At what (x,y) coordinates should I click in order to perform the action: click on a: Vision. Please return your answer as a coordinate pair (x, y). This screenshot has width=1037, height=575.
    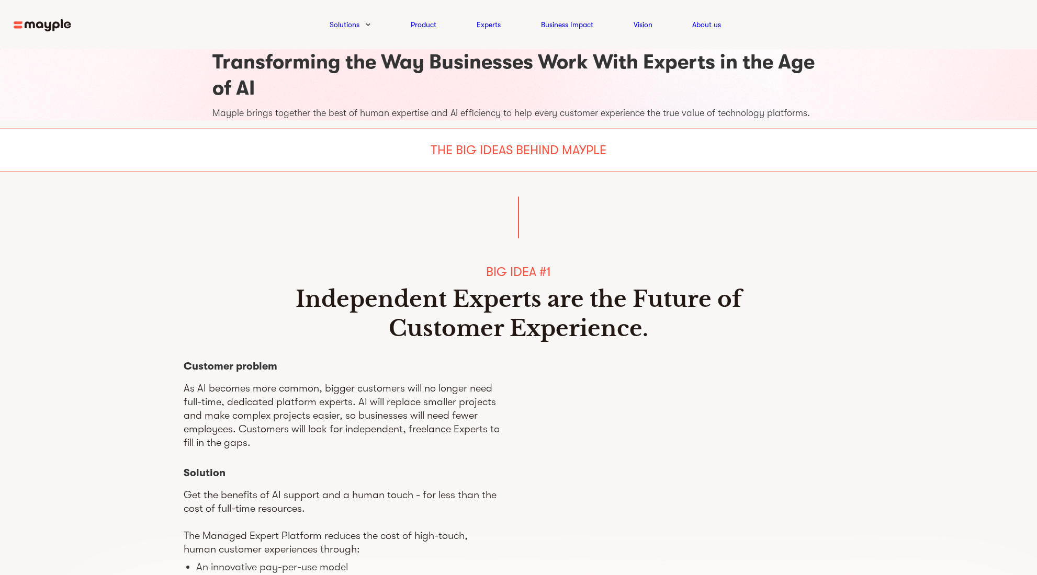
    Looking at the image, I should click on (643, 25).